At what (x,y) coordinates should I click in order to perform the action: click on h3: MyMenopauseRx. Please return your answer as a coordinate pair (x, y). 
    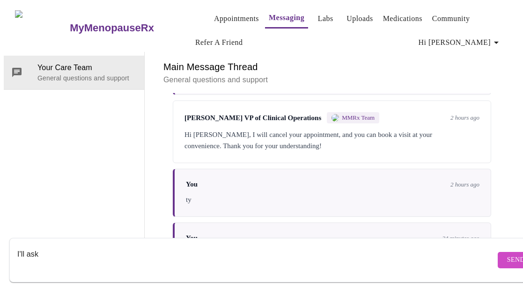
    Looking at the image, I should click on (112, 28).